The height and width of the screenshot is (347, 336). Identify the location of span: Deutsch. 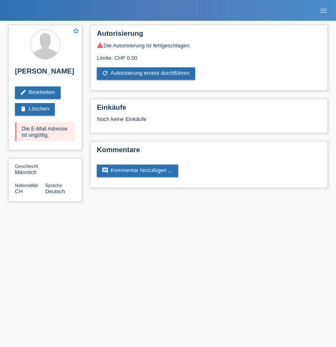
(55, 191).